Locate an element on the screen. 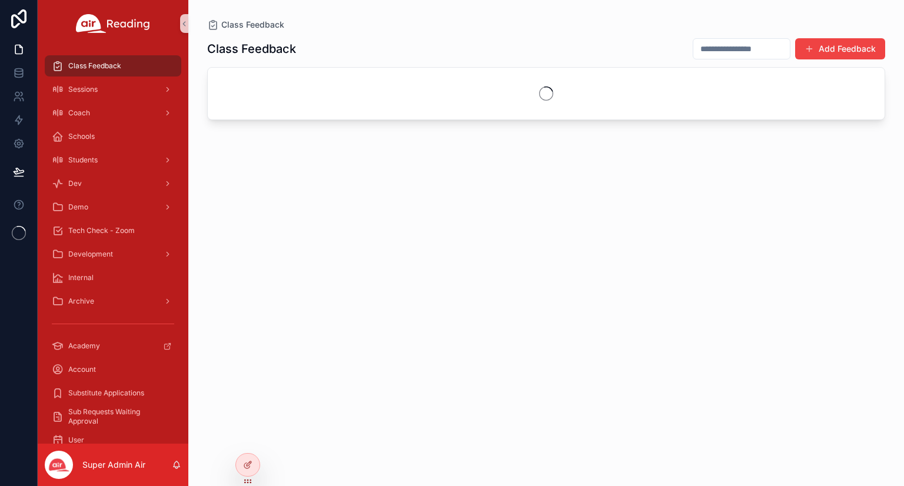 Image resolution: width=904 pixels, height=486 pixels. h1: Class Feedback is located at coordinates (251, 49).